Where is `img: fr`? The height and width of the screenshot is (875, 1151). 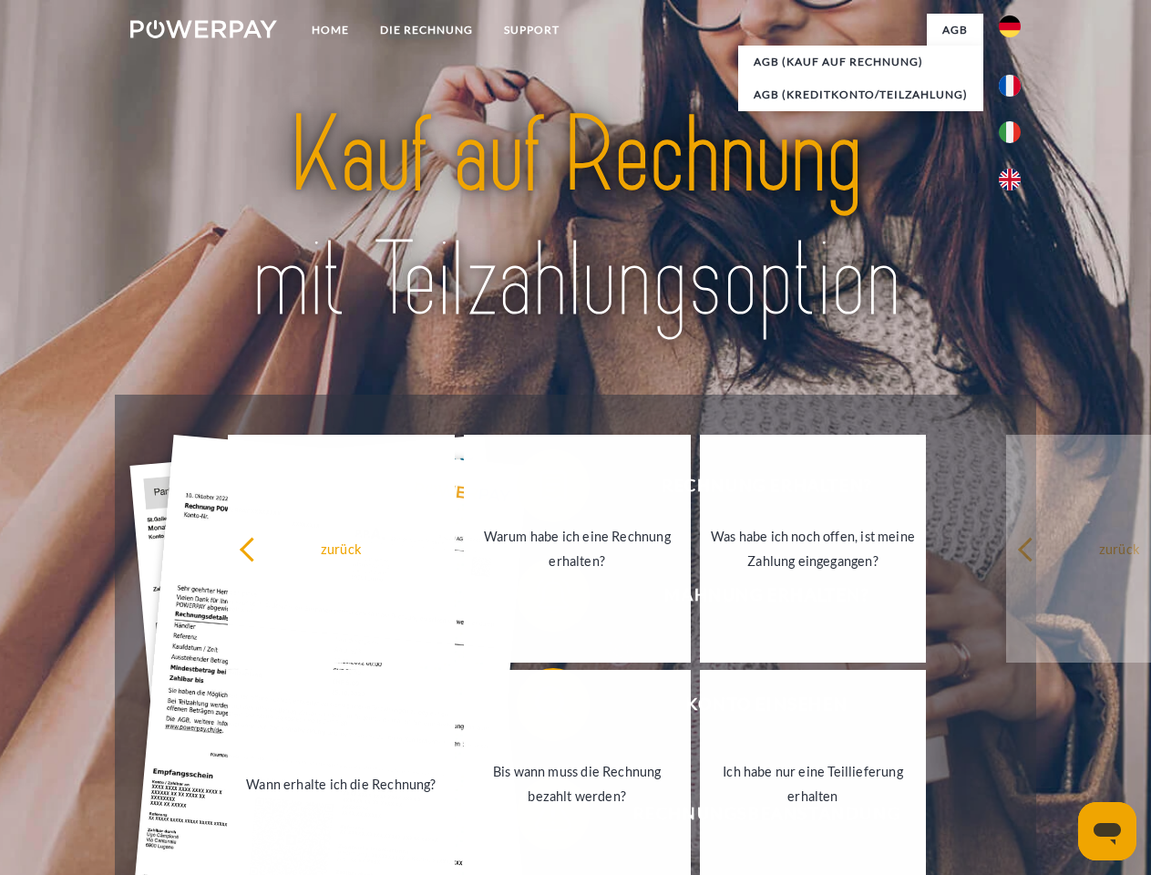 img: fr is located at coordinates (1010, 86).